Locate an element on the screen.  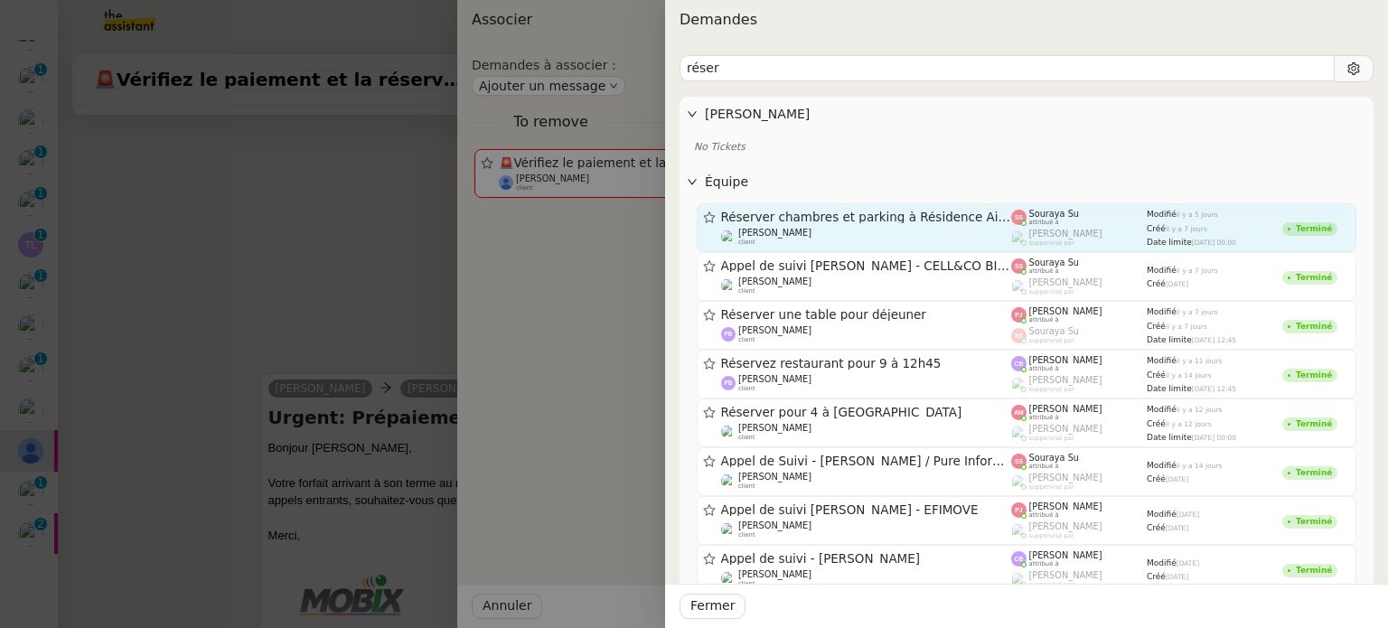
img: users%2FyQfMwtYgTqhRP2YHWHmG2s2LYaD3%2Favatar%2Fprofile-pic.png is located at coordinates (1018, 482).